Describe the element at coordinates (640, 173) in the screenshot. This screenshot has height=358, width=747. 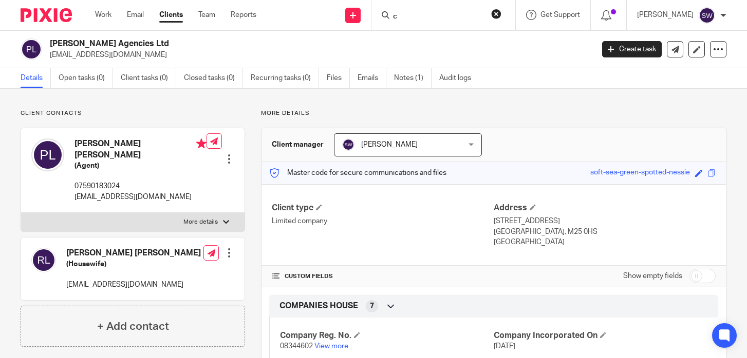
I see `div: soft-sea-green-spotted-nessie` at that location.